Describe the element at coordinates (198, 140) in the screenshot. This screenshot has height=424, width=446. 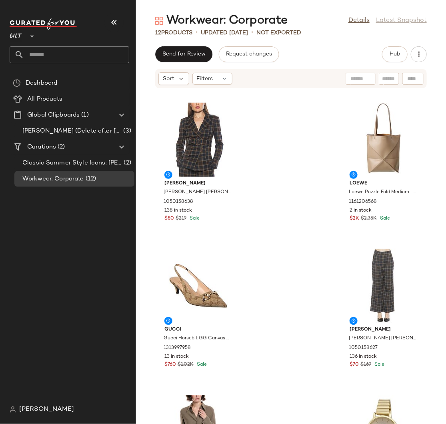
I see `img: 1050158638_RLLATH.jpg` at that location.